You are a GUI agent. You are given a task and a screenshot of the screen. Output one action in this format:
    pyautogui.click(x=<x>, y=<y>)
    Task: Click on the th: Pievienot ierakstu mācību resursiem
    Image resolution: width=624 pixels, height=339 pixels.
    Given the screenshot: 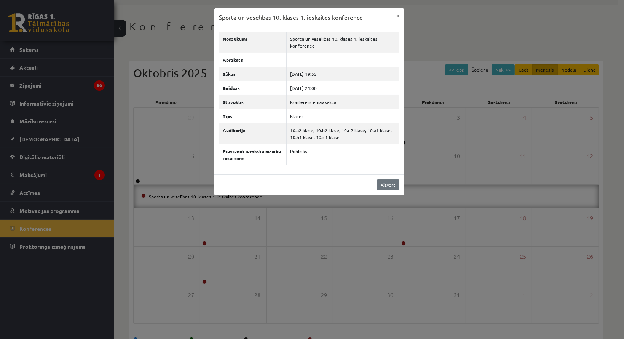 What is the action you would take?
    pyautogui.click(x=253, y=154)
    